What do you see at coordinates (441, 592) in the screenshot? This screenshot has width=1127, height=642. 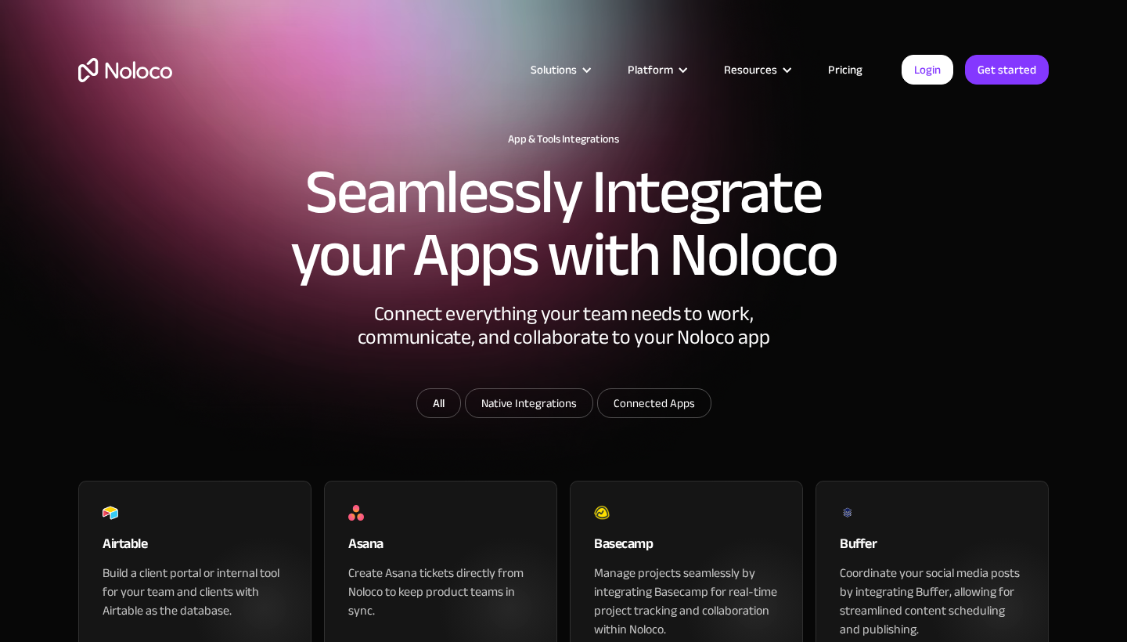 I see `div: Create Asana tickets directly from Noloco to keep product teams in sync.` at bounding box center [441, 592].